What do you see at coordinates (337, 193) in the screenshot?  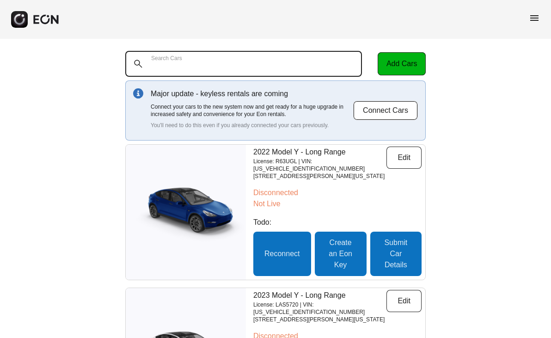 I see `p: Disconnected` at bounding box center [337, 193].